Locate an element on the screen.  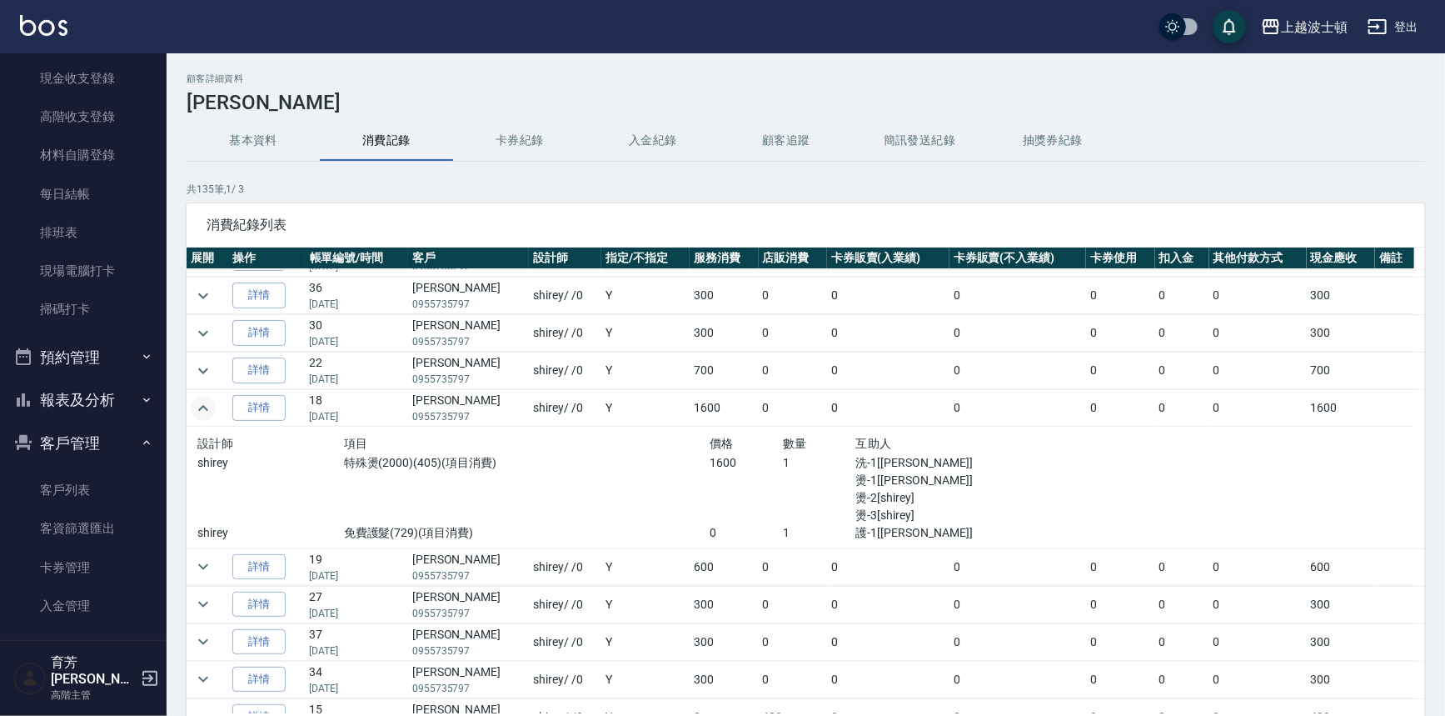
p: 共 135 筆, 1 / 3 is located at coordinates (806, 189).